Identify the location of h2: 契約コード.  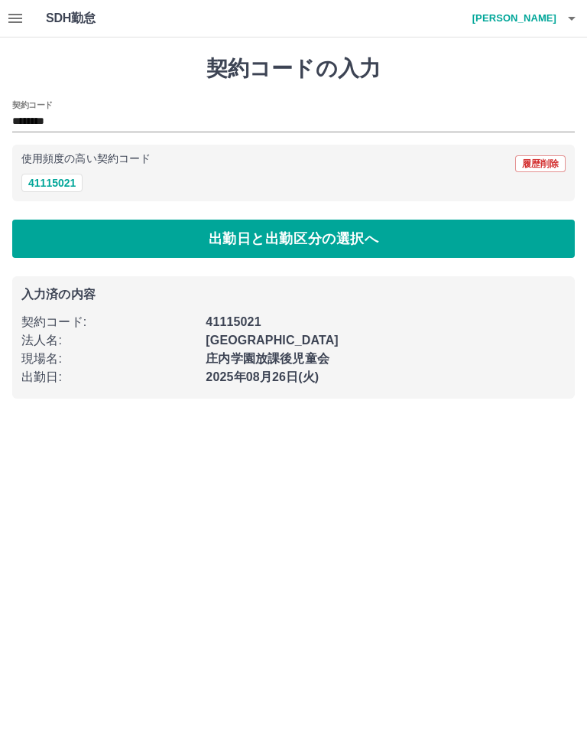
(32, 105).